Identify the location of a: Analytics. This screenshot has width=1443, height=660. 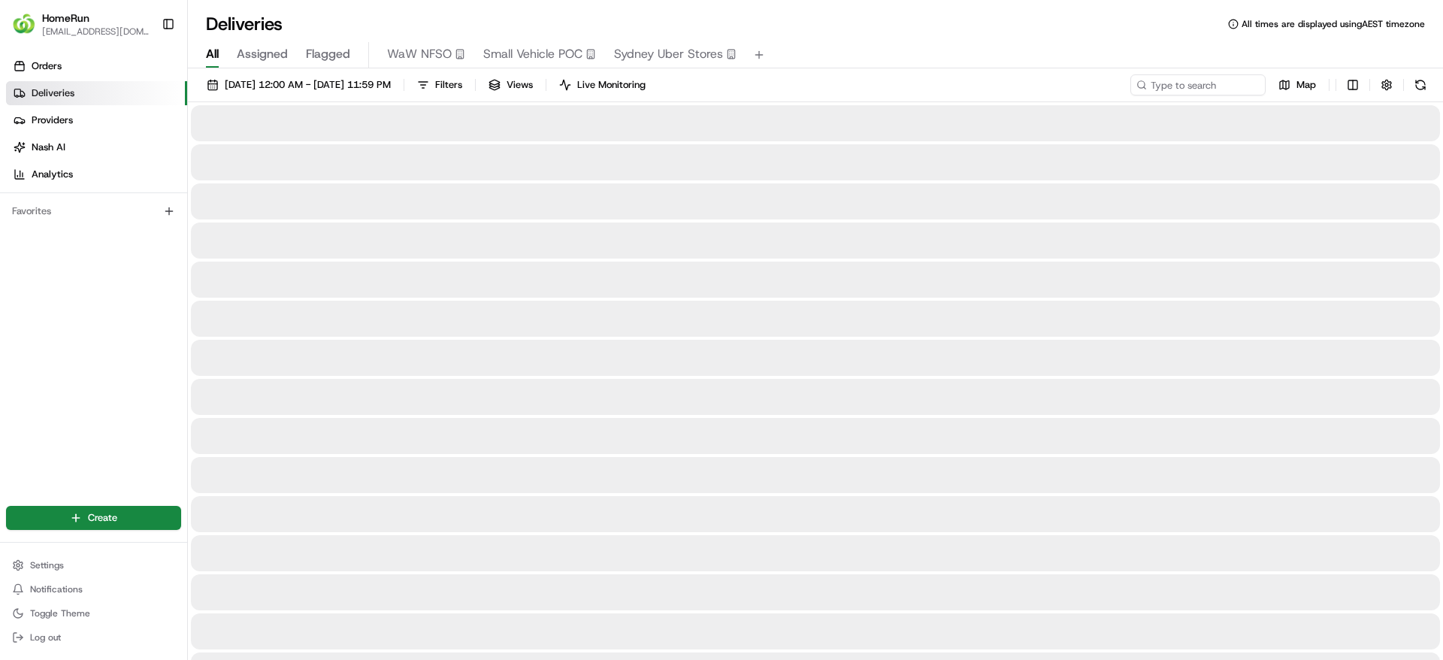
(96, 174).